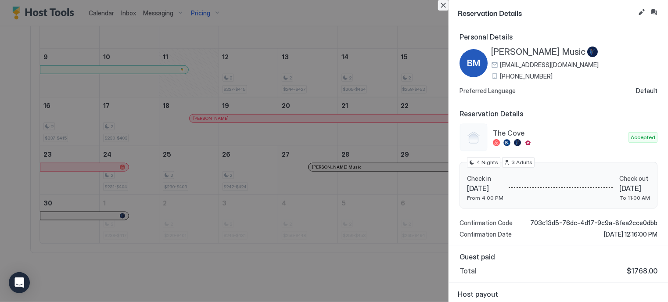  Describe the element at coordinates (522, 162) in the screenshot. I see `span: 3 Adults` at that location.